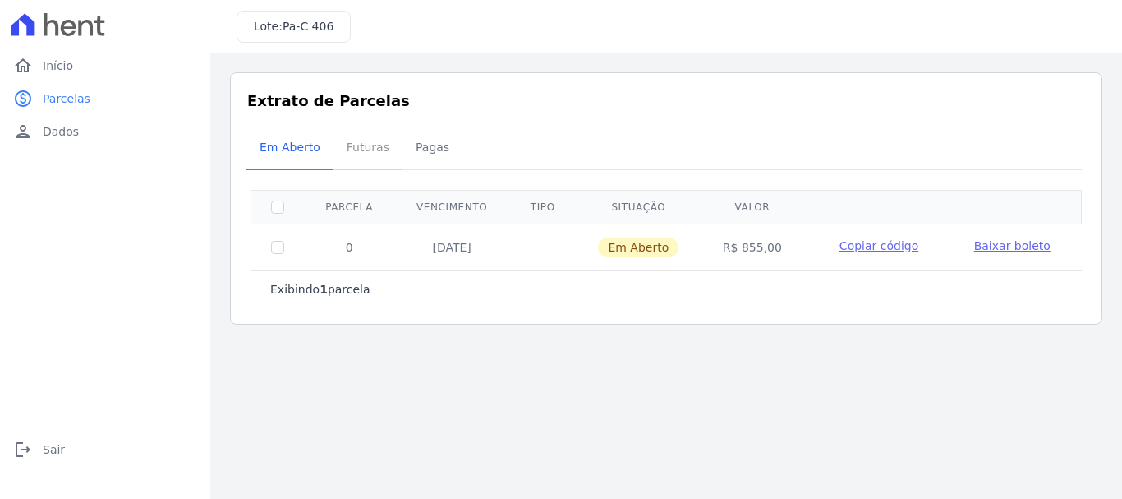  I want to click on span: Parcelas, so click(67, 99).